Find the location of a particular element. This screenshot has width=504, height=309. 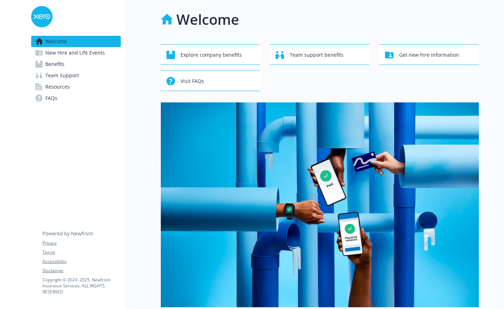

a: Terms is located at coordinates (82, 252).